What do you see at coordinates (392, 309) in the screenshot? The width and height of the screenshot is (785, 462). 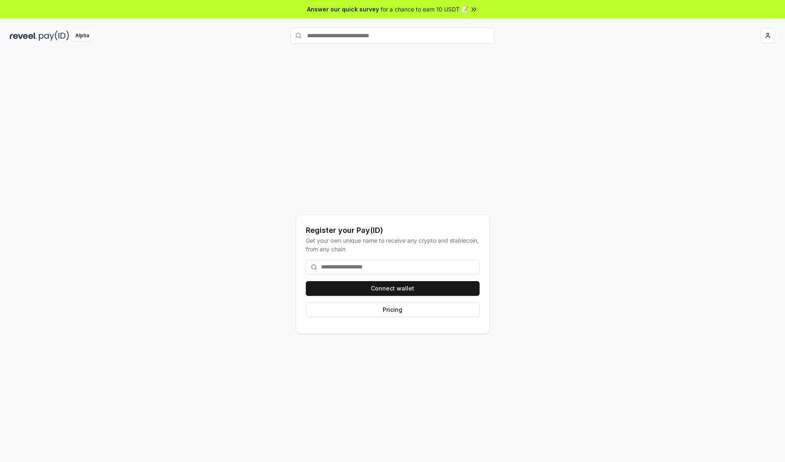 I see `button: Pricing` at bounding box center [392, 309].